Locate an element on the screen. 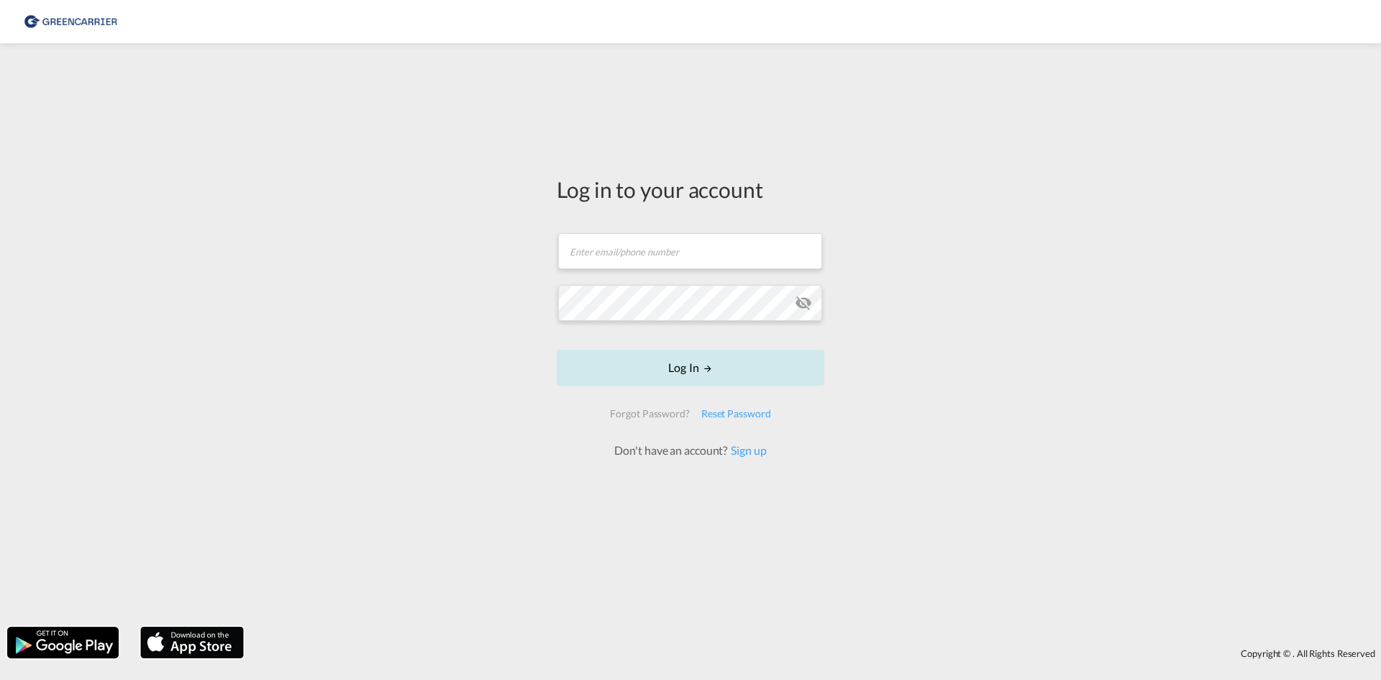 Image resolution: width=1381 pixels, height=680 pixels. input: Enter email/phone number is located at coordinates (690, 251).